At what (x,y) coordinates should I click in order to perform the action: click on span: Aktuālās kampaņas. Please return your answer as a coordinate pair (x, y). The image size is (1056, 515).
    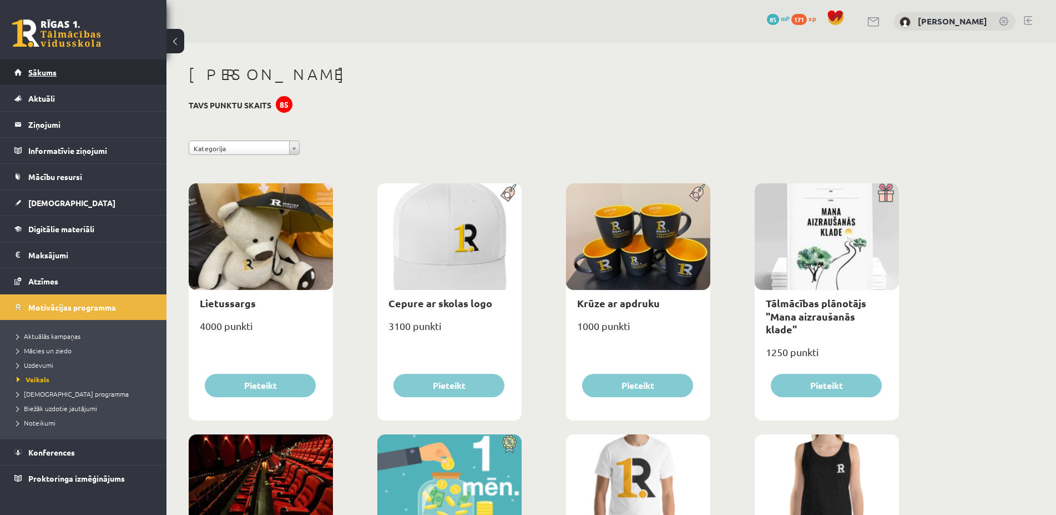
    Looking at the image, I should click on (48, 336).